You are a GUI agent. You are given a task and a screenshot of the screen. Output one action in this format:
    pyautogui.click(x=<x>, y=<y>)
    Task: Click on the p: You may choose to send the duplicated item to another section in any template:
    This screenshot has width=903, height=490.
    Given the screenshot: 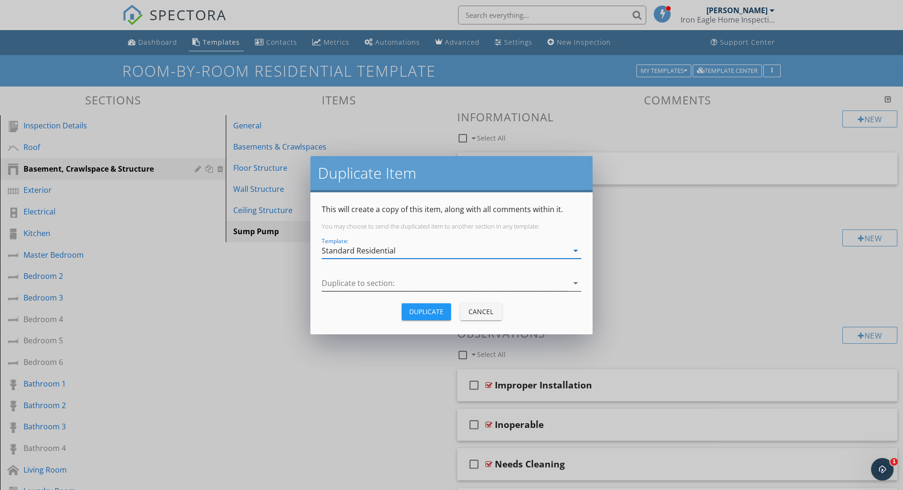 What is the action you would take?
    pyautogui.click(x=452, y=226)
    